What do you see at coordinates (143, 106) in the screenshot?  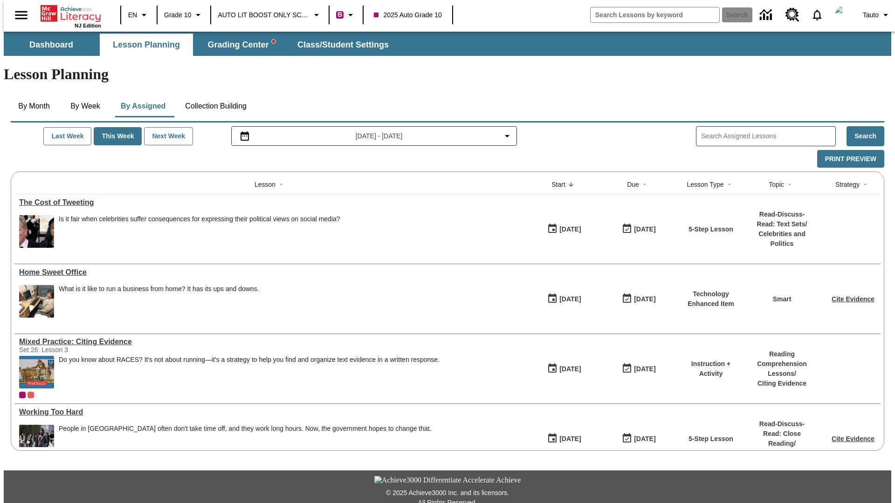 I see `button: By Assigned` at bounding box center [143, 106].